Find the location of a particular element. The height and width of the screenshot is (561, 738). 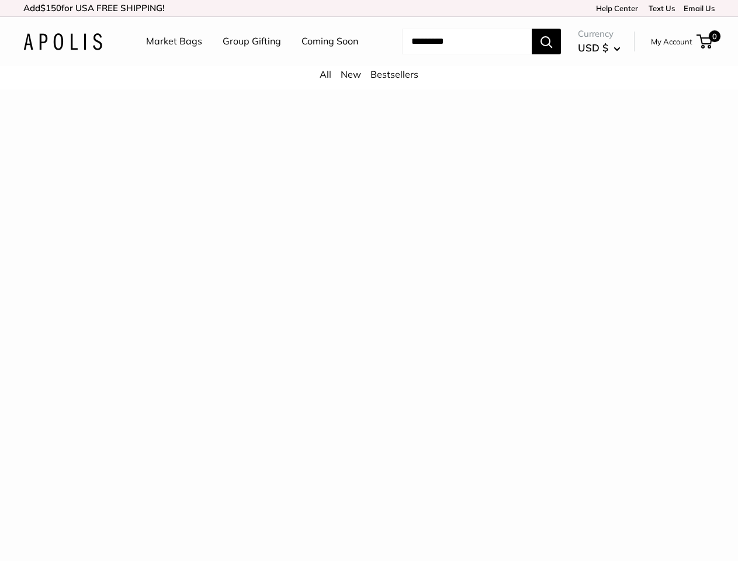

span: Currency is located at coordinates (599, 34).